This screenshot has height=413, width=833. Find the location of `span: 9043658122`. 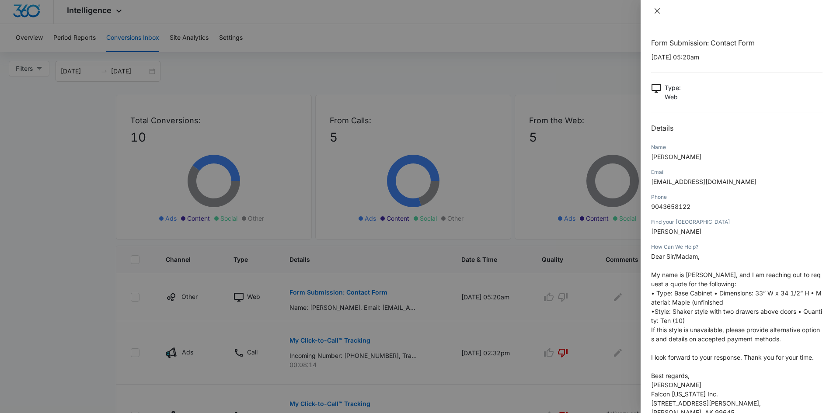

span: 9043658122 is located at coordinates (671, 206).